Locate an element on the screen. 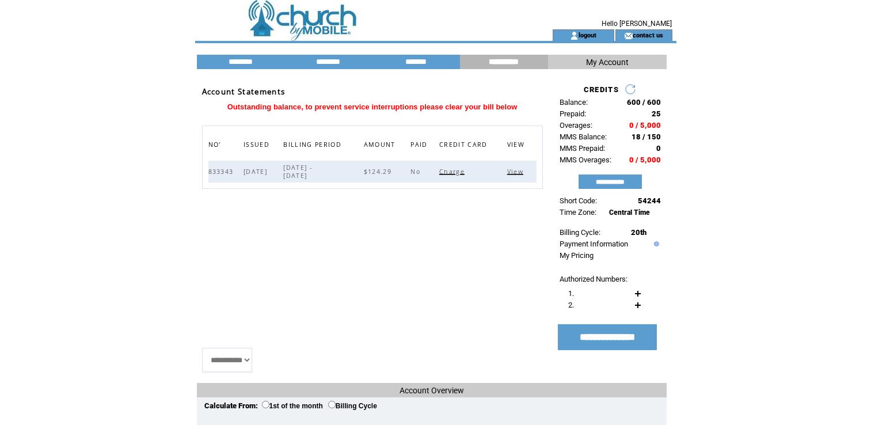  a: My Pricing is located at coordinates (576, 255).